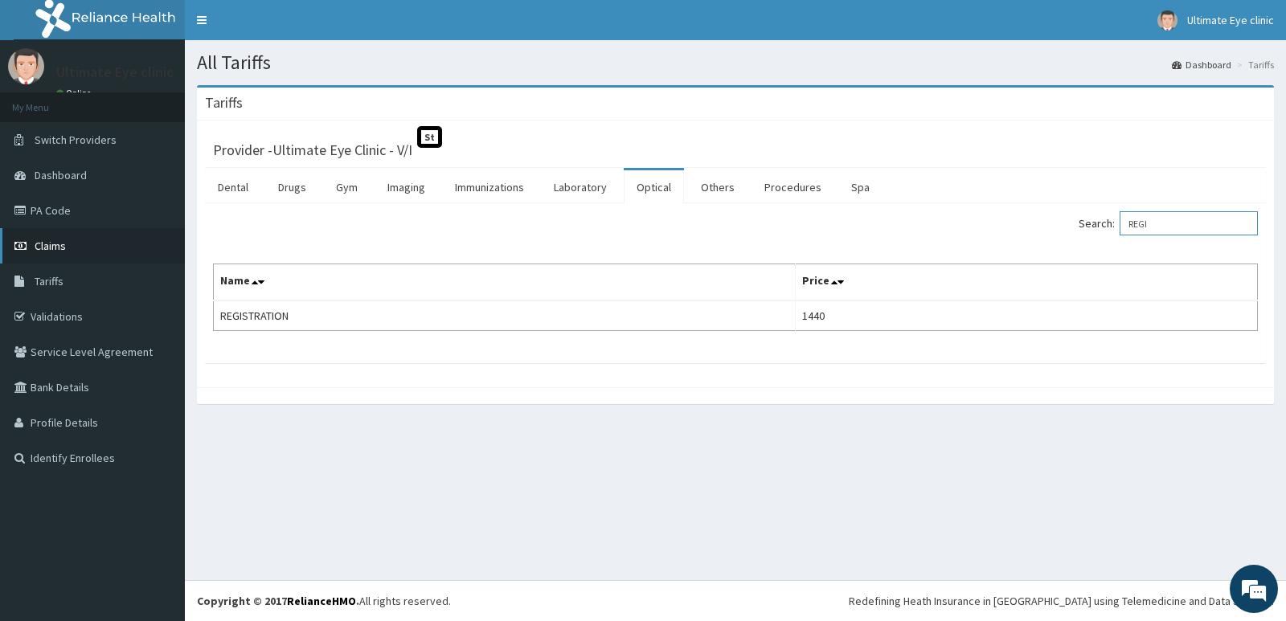  Describe the element at coordinates (735, 63) in the screenshot. I see `h1: All Tariffs` at that location.